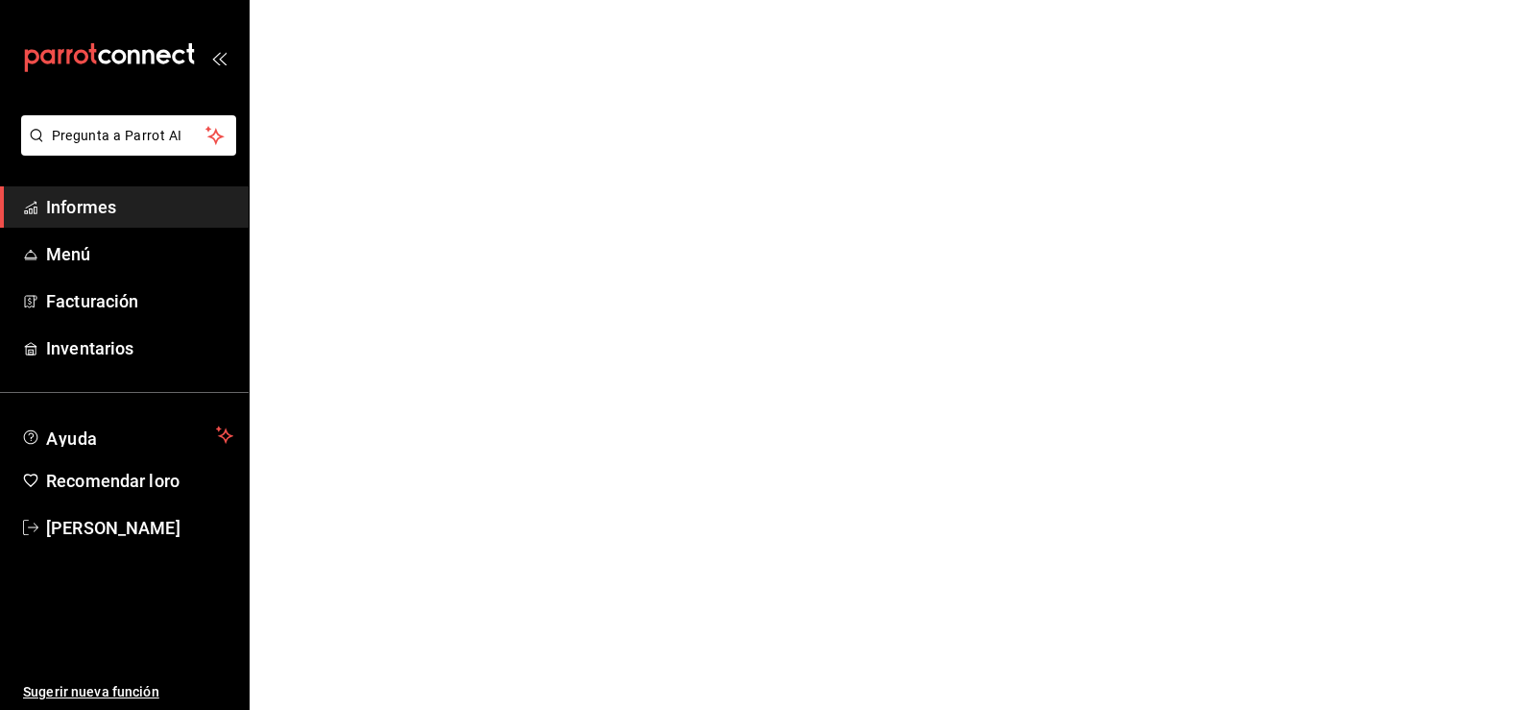  Describe the element at coordinates (72, 438) in the screenshot. I see `font: Ayuda` at that location.